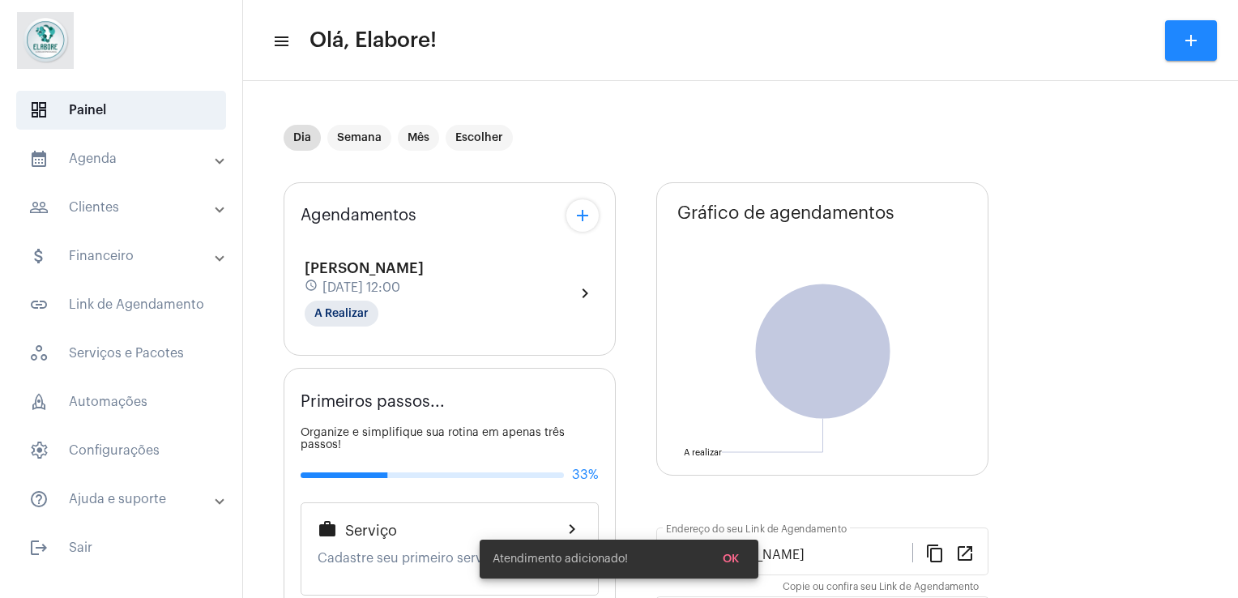  What do you see at coordinates (122, 159) in the screenshot?
I see `mat-panel-title: Agenda` at bounding box center [122, 159].